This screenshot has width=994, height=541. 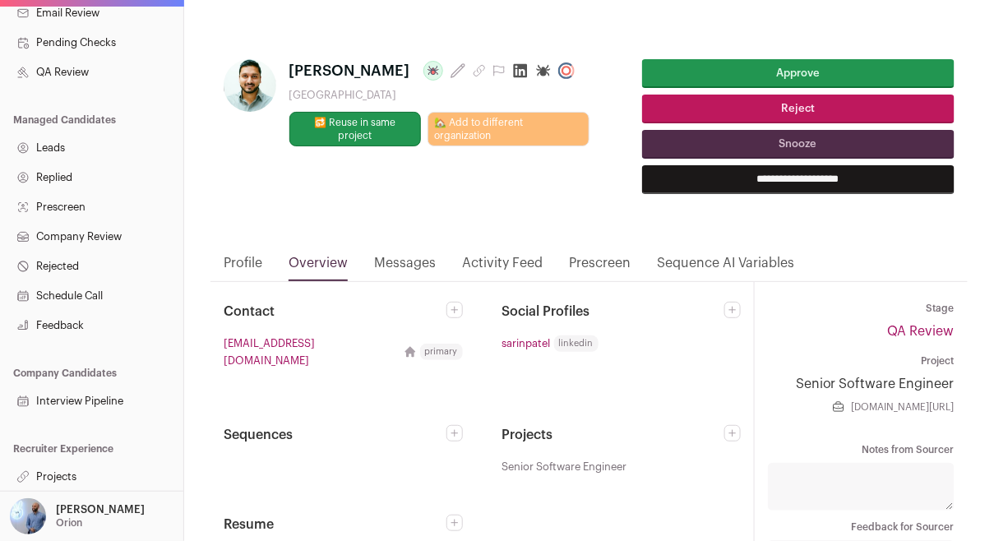 I want to click on a: sarinpatel, so click(x=526, y=343).